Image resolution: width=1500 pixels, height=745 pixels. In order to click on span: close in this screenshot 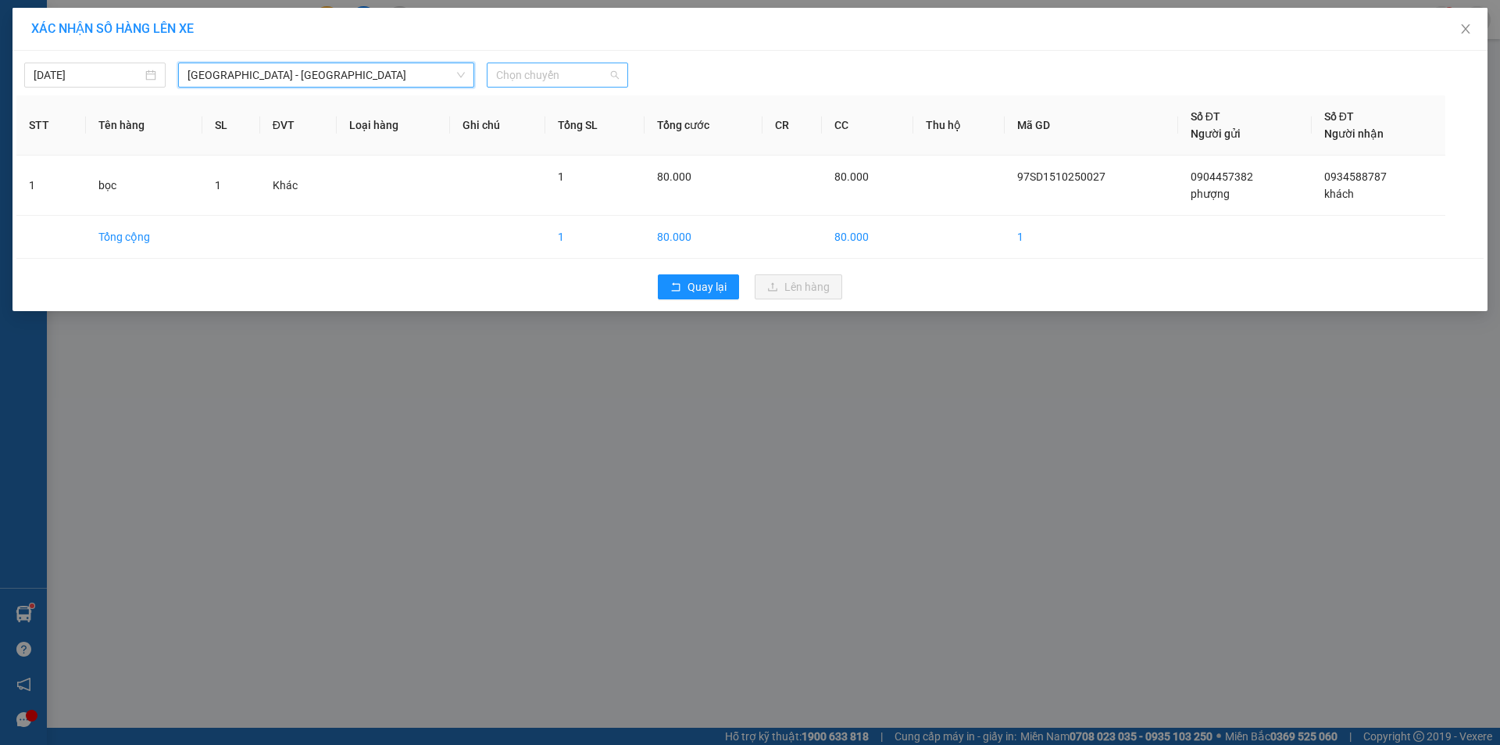, I will do `click(1466, 29)`.